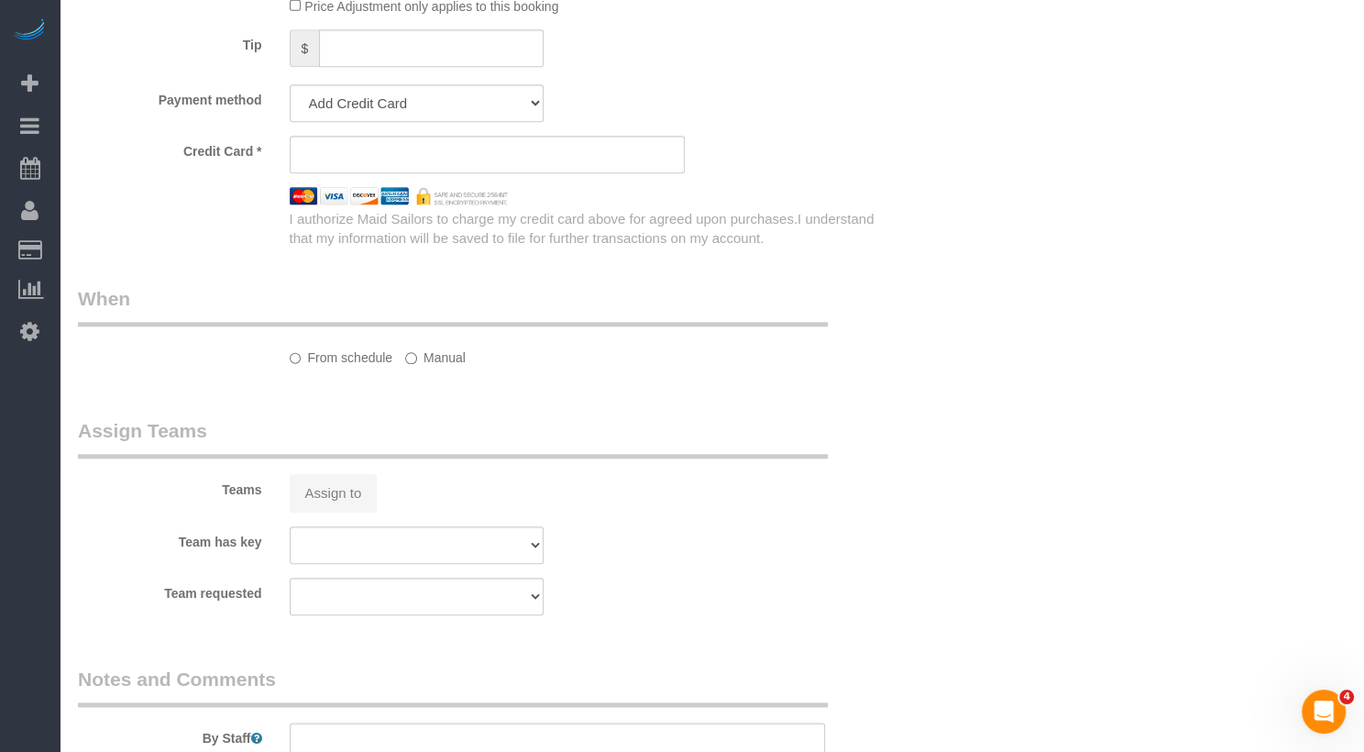  I want to click on input: Manual, so click(411, 358).